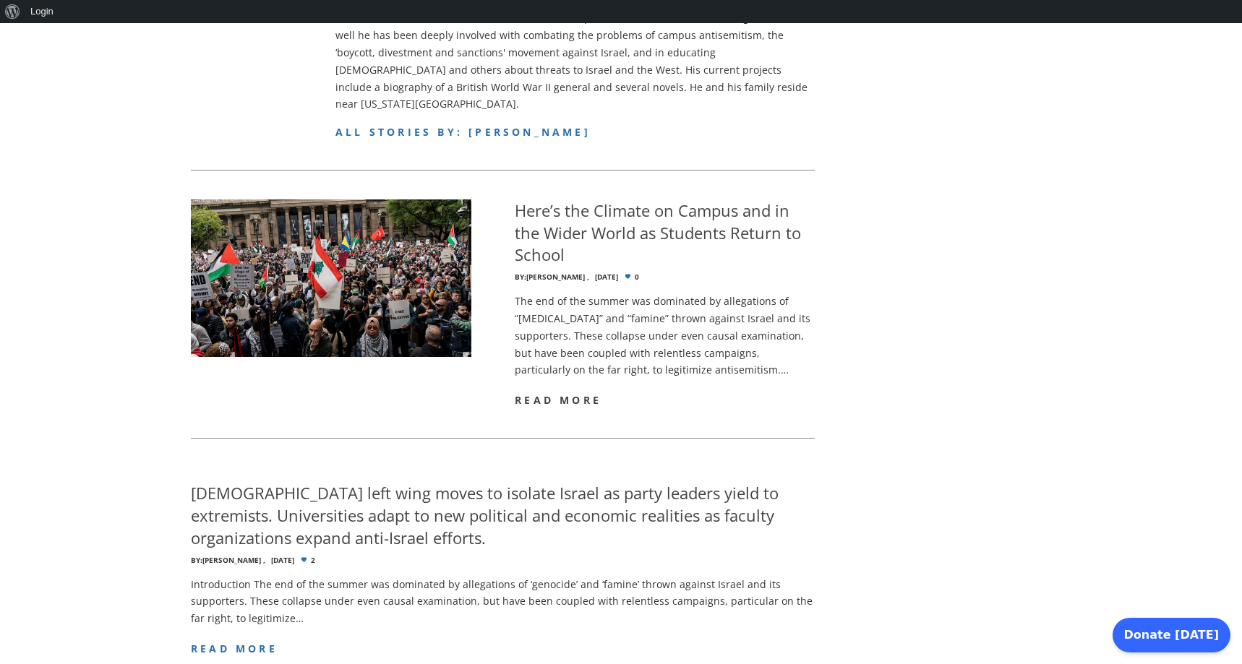 Image resolution: width=1242 pixels, height=664 pixels. I want to click on p: Introduction The end of the summer was dominated by allegations of ‘genocide’ and ‘famine’ thrown..., so click(502, 602).